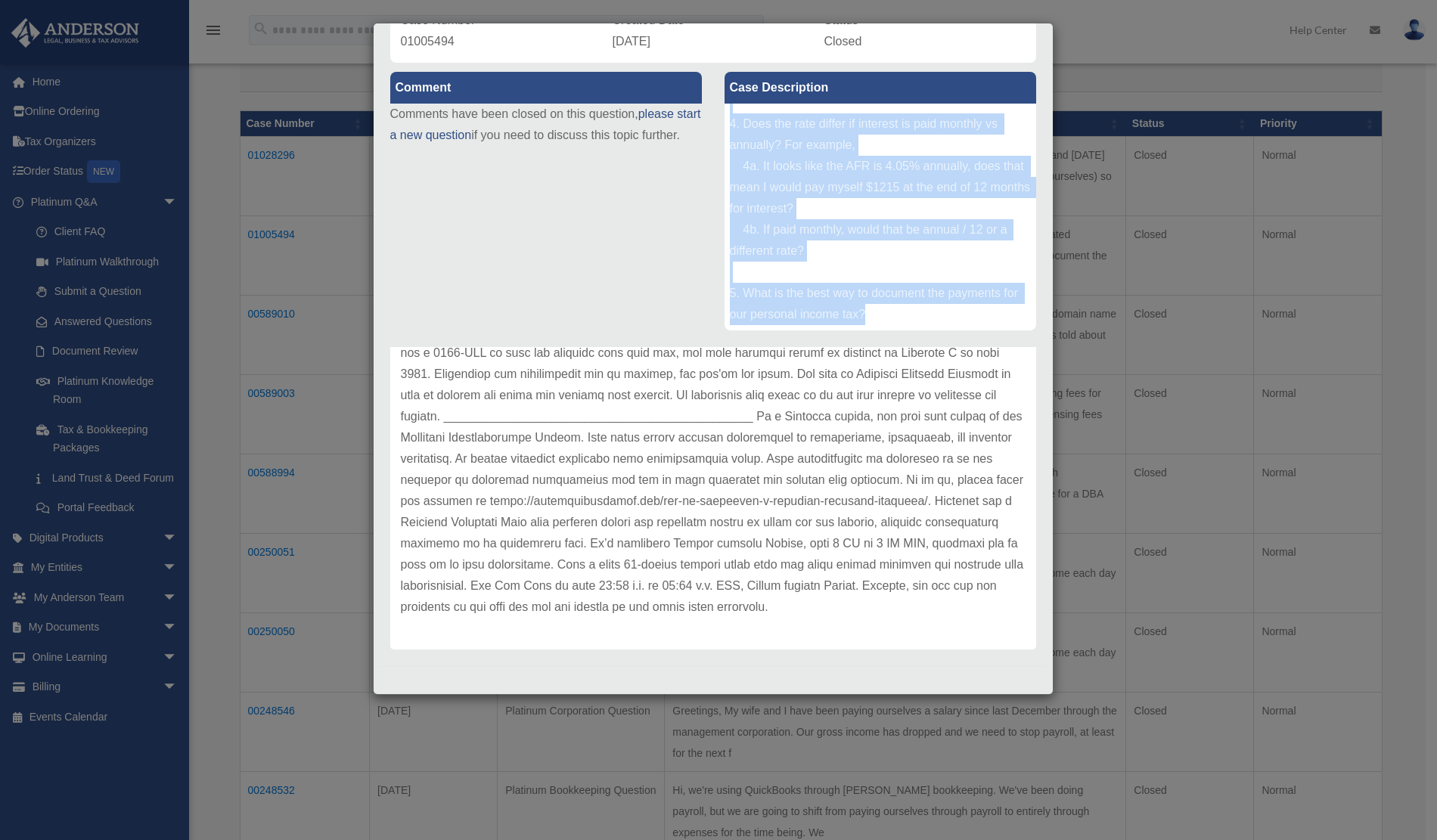 The width and height of the screenshot is (1437, 840). I want to click on p: Comments have been closed on this question, if you need to discuss this topic further., so click(546, 125).